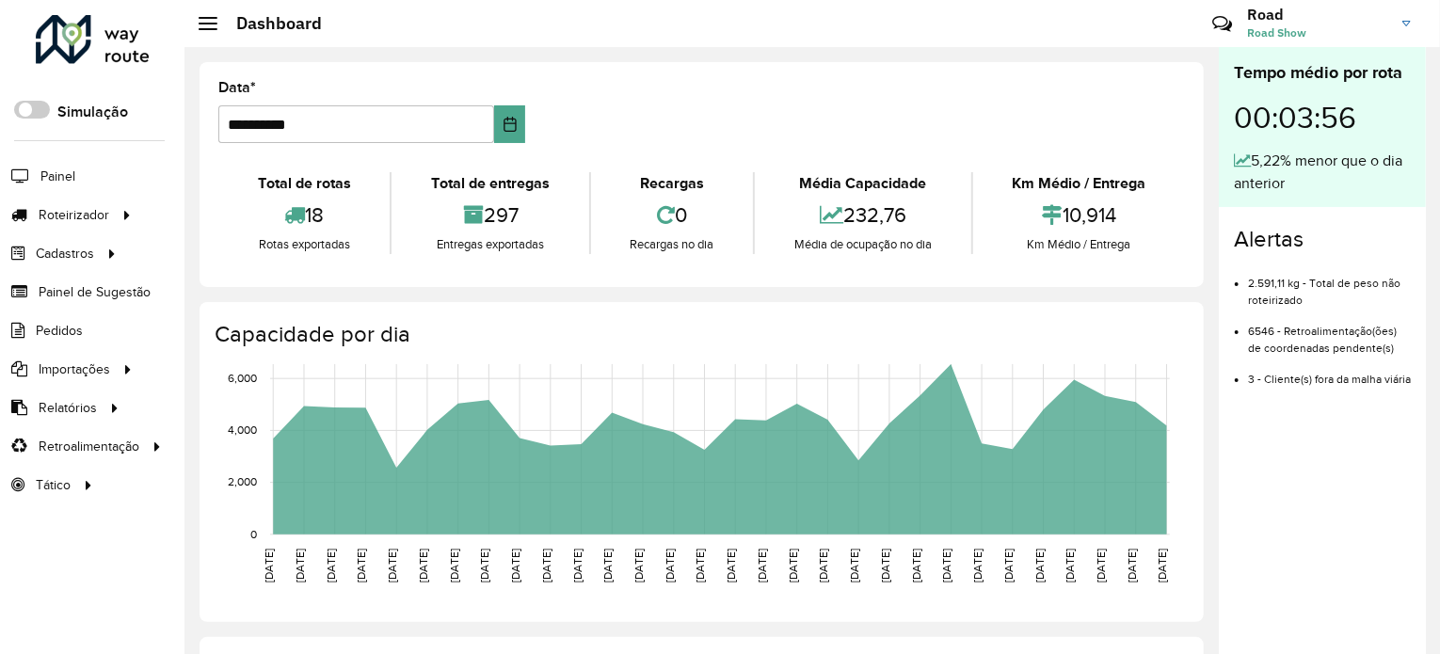 The height and width of the screenshot is (654, 1440). Describe the element at coordinates (237, 88) in the screenshot. I see `label: Data` at that location.